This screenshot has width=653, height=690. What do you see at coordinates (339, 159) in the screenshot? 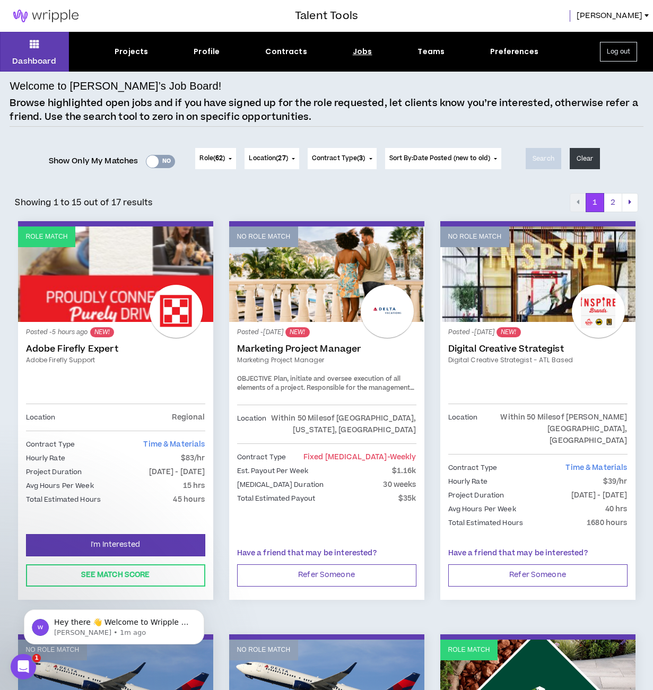
I see `span: Contract Type ( )` at bounding box center [339, 159].